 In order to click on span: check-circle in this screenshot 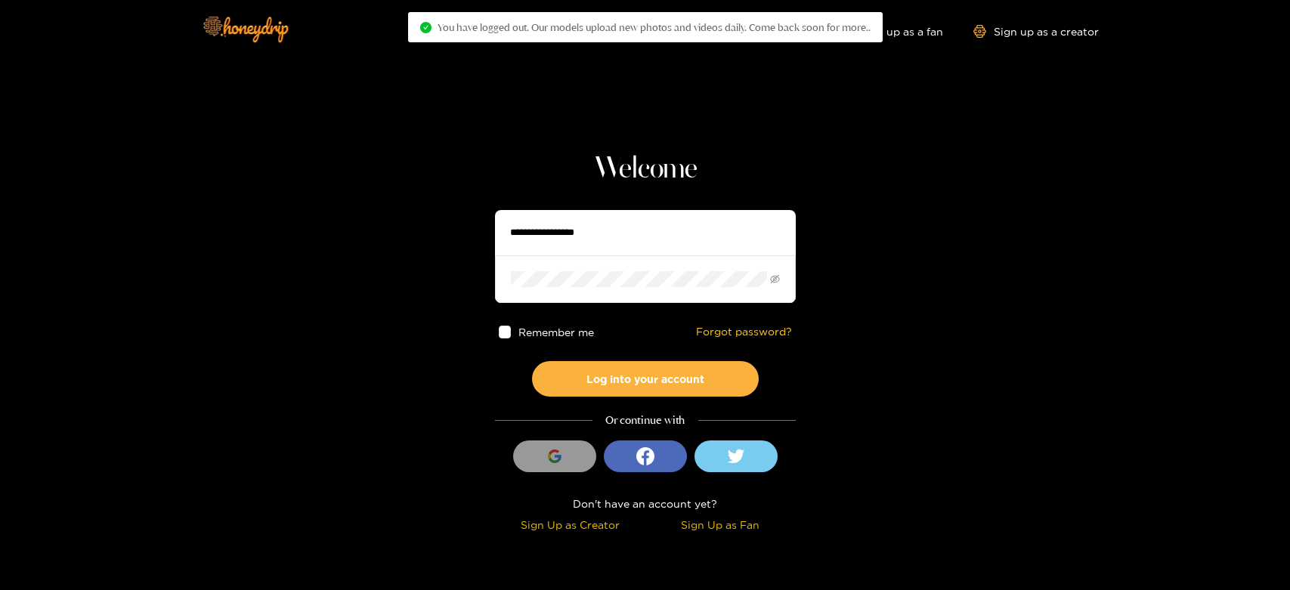, I will do `click(426, 27)`.